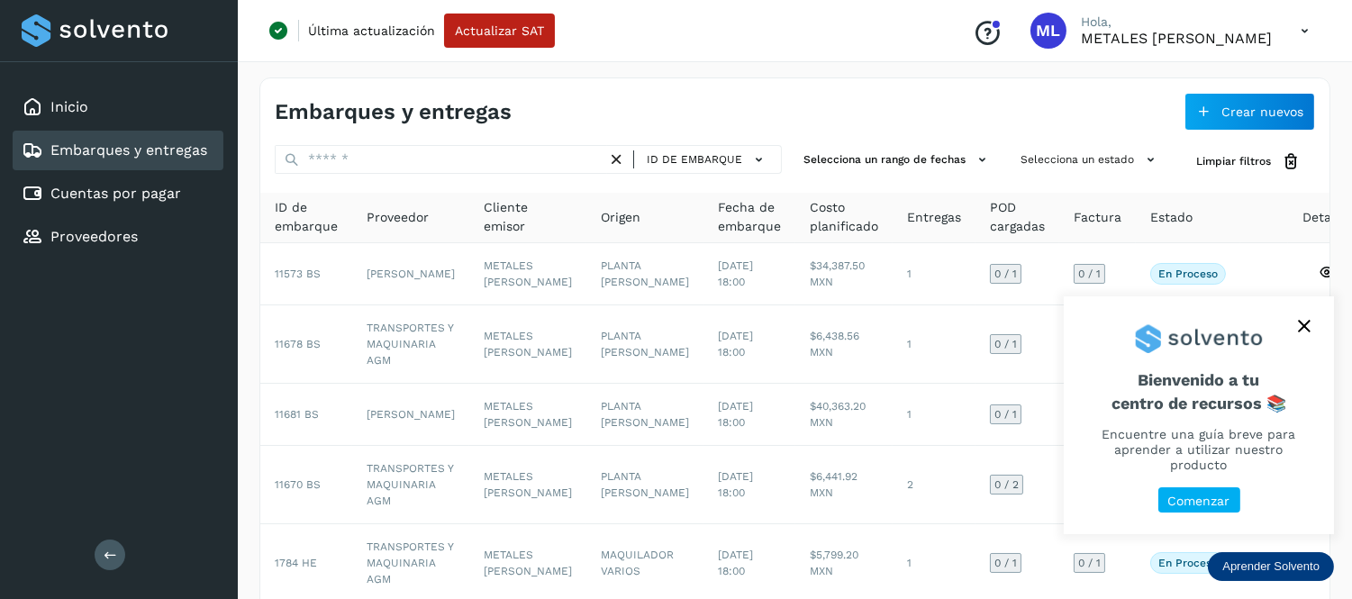 Image resolution: width=1352 pixels, height=599 pixels. I want to click on span: 11670 BS, so click(297, 484).